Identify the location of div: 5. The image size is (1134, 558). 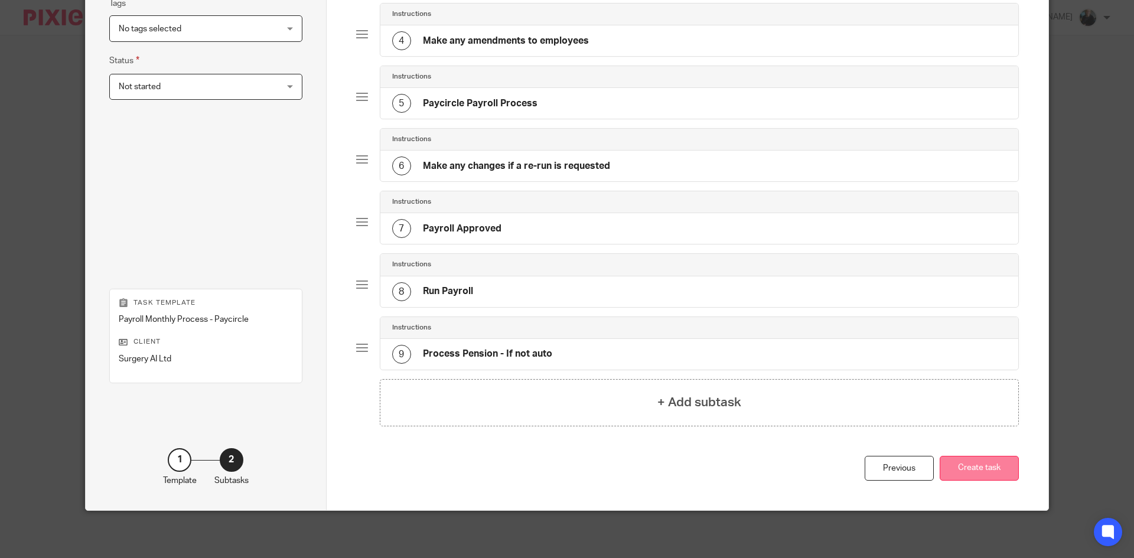
(401, 103).